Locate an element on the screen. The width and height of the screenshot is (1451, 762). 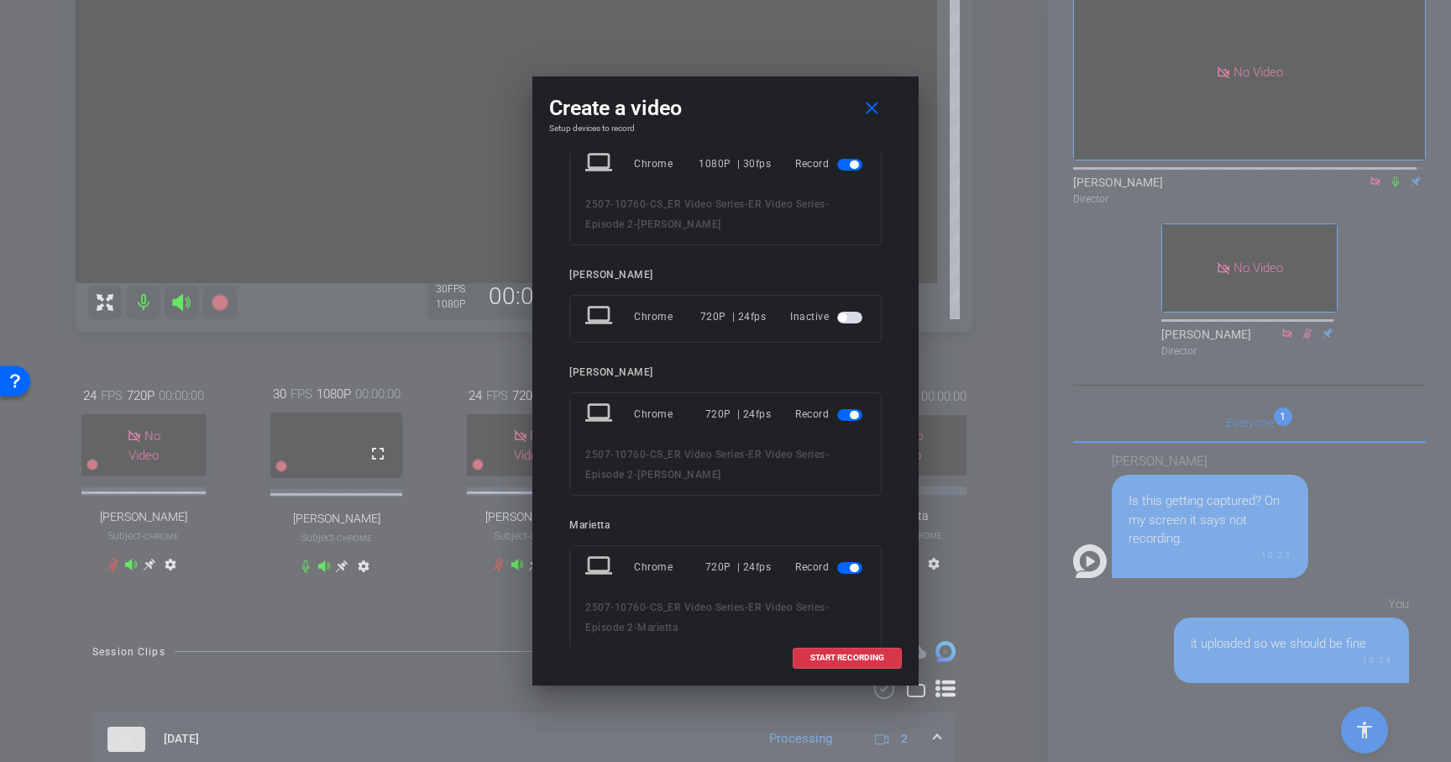
div: Create a video is located at coordinates (726, 108).